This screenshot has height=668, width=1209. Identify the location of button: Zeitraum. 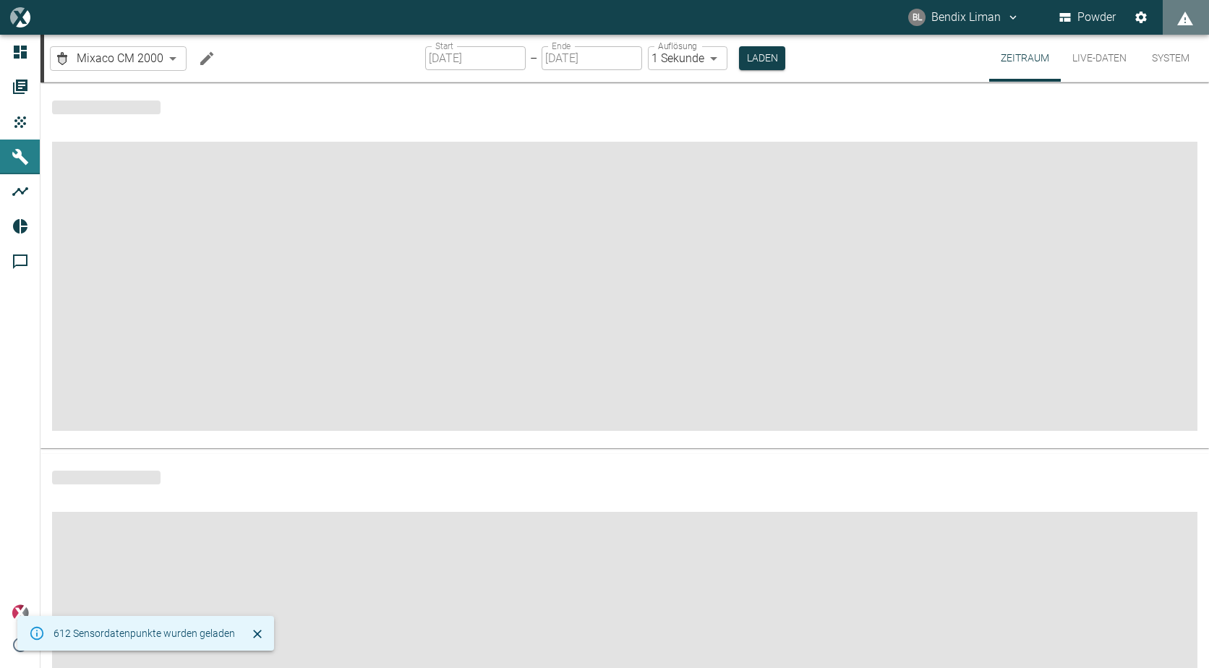
(1025, 58).